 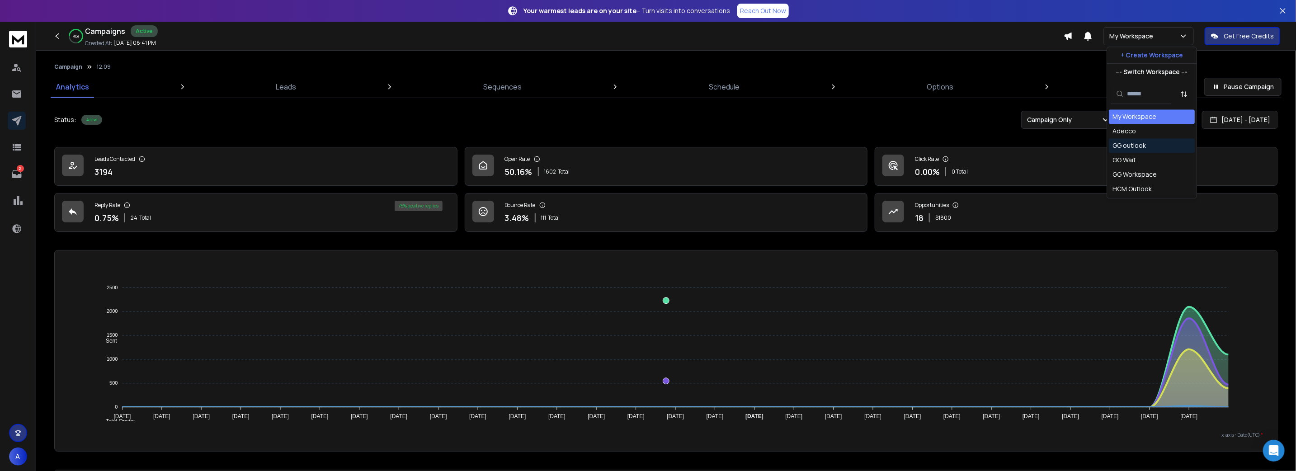 I want to click on a: Sequences, so click(x=502, y=87).